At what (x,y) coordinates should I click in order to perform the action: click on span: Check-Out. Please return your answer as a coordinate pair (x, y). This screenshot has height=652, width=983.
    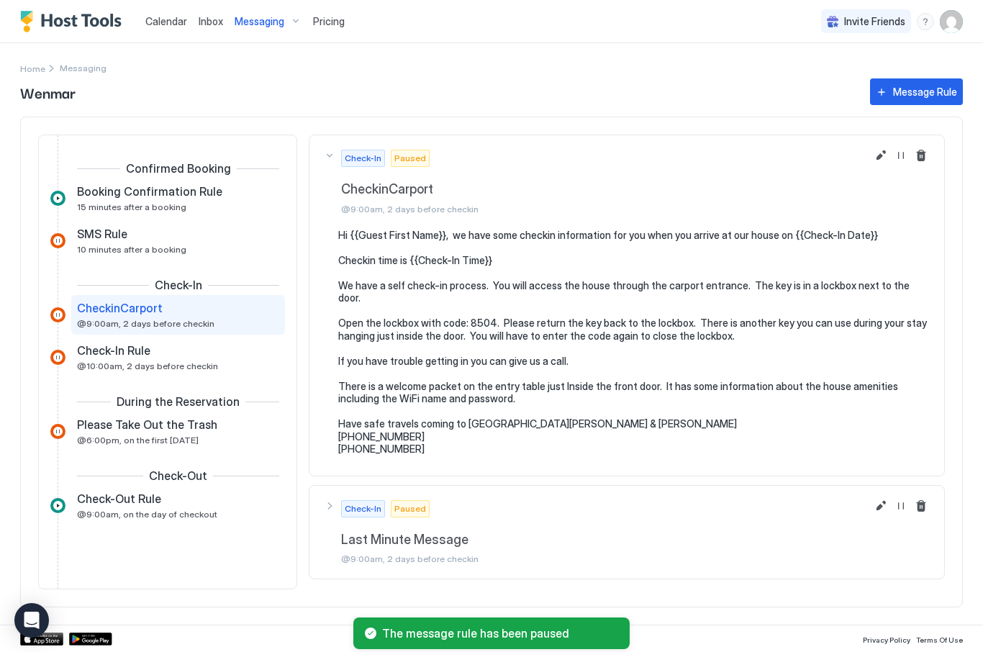
    Looking at the image, I should click on (178, 476).